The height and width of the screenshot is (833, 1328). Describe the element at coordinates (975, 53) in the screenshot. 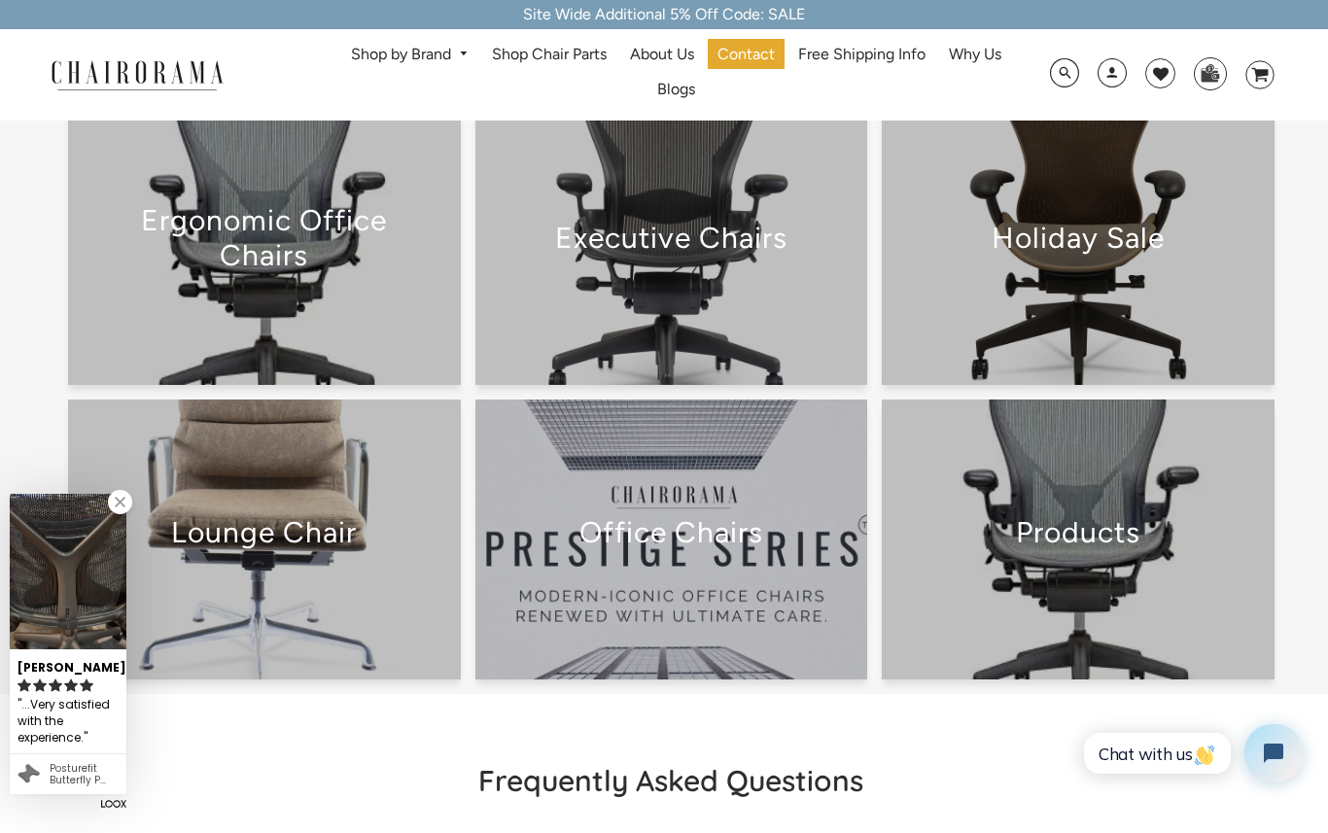

I see `a: Why Us` at that location.